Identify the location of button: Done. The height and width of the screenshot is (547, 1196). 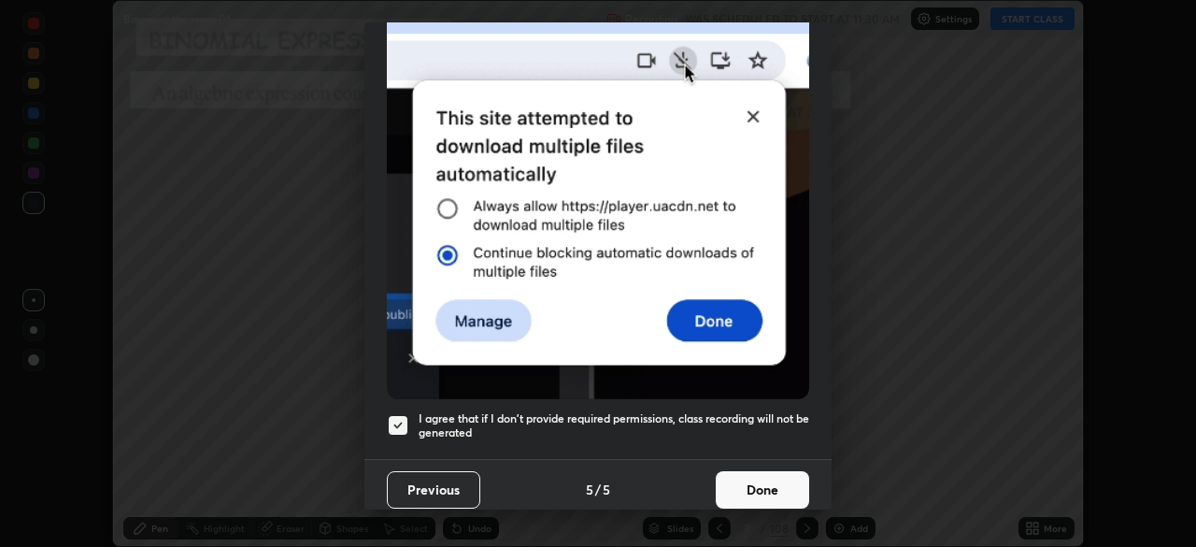
(763, 490).